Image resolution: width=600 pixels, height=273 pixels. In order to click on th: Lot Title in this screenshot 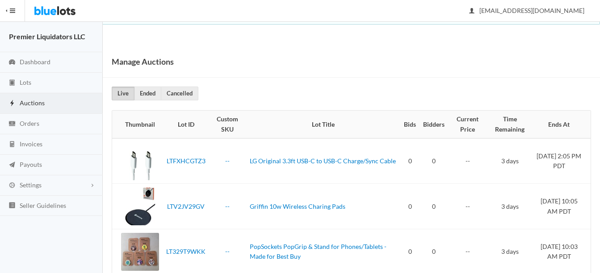, I will do `click(323, 125)`.